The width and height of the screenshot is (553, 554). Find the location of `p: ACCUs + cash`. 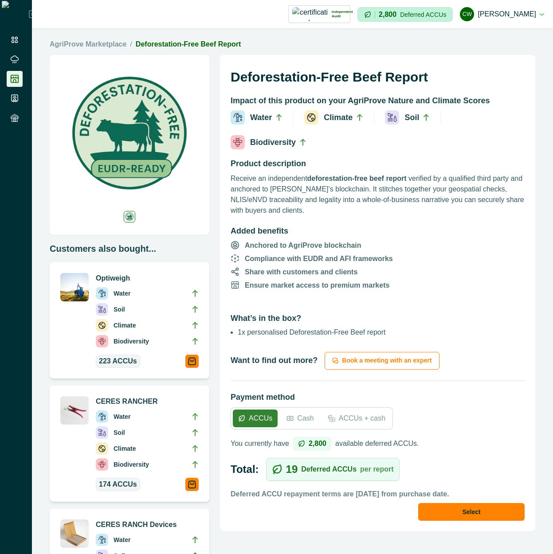

p: ACCUs + cash is located at coordinates (362, 419).